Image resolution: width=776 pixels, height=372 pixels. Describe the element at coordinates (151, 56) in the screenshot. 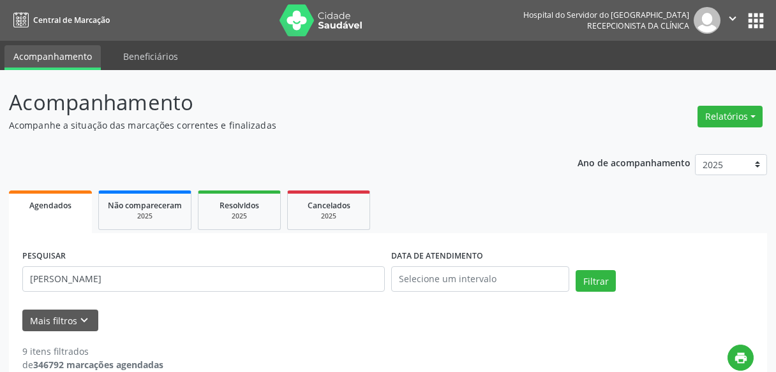

I see `a: Beneficiários` at that location.